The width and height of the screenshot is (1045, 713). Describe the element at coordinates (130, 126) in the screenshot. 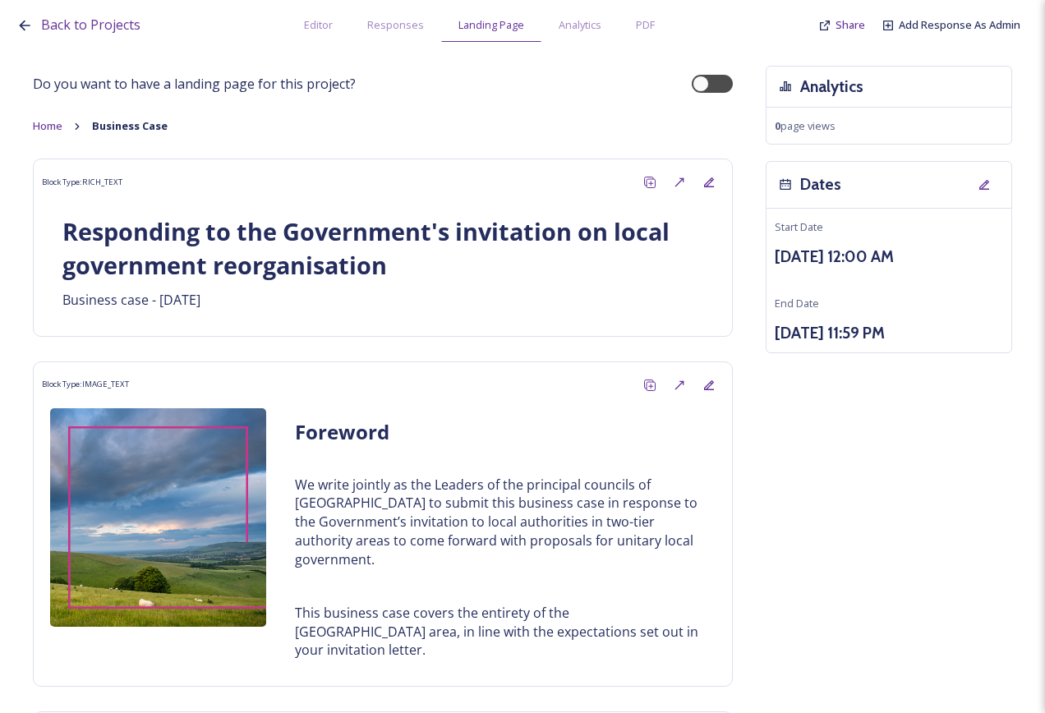

I see `strong: Business Case` at that location.